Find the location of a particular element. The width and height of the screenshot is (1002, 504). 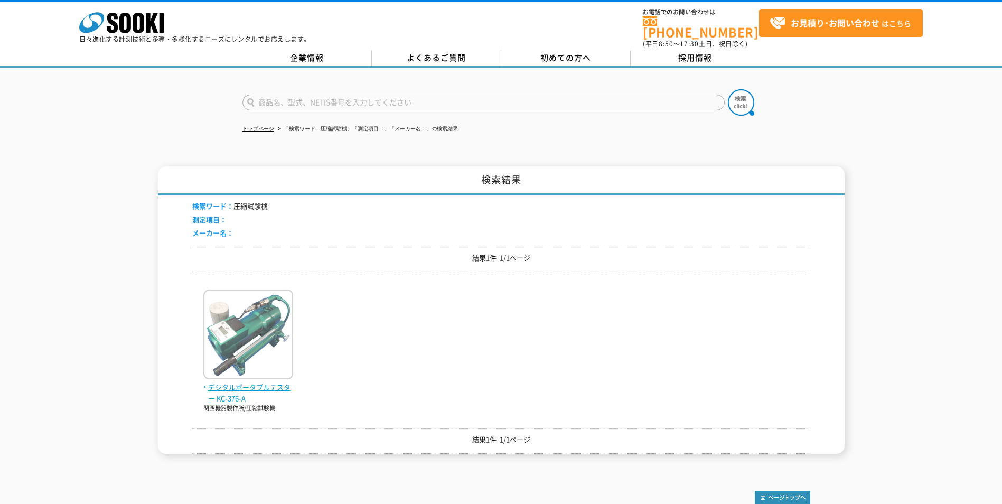

a: トップページ is located at coordinates (258, 128).